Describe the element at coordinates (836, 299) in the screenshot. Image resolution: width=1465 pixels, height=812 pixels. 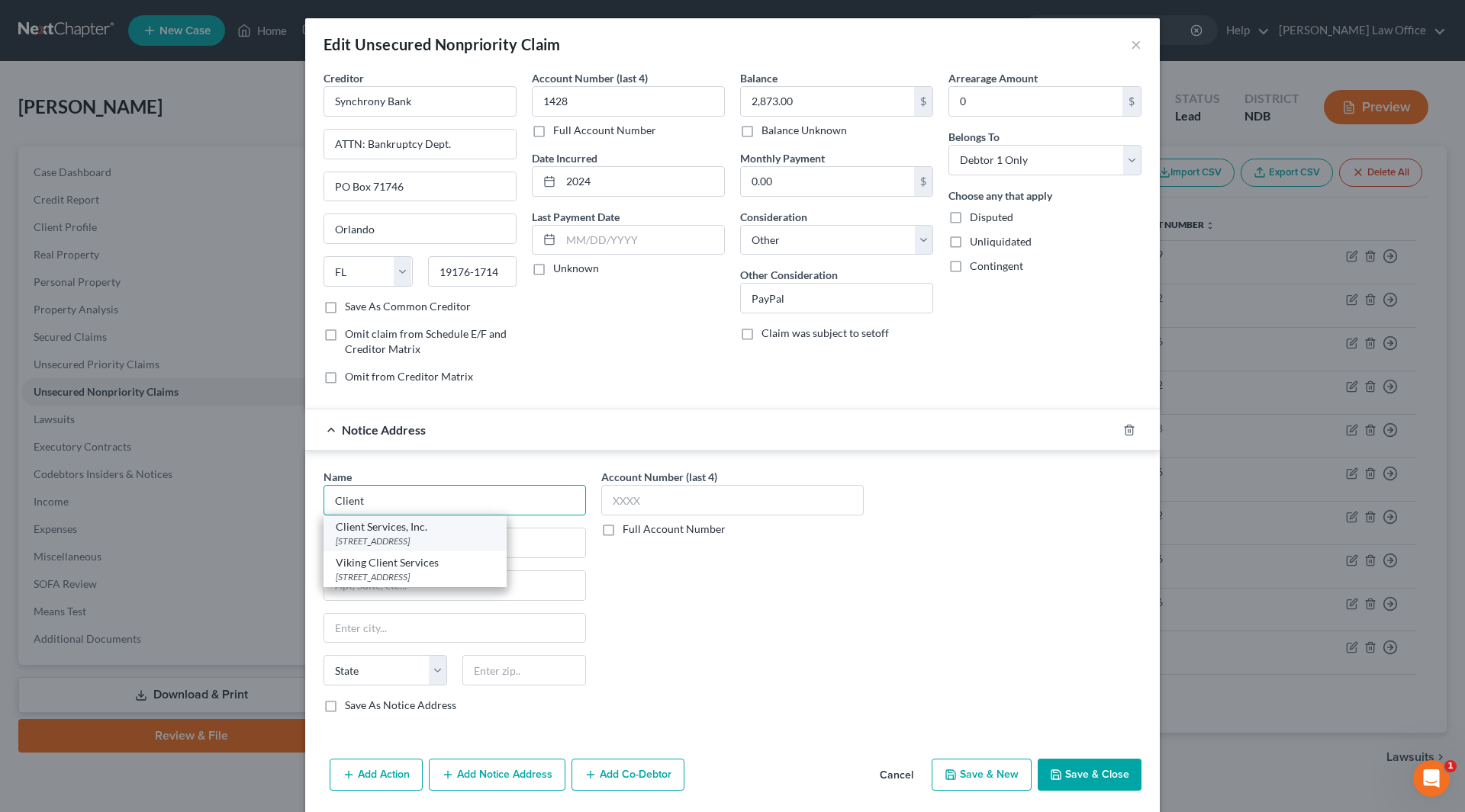
I see `input: Specify...` at that location.